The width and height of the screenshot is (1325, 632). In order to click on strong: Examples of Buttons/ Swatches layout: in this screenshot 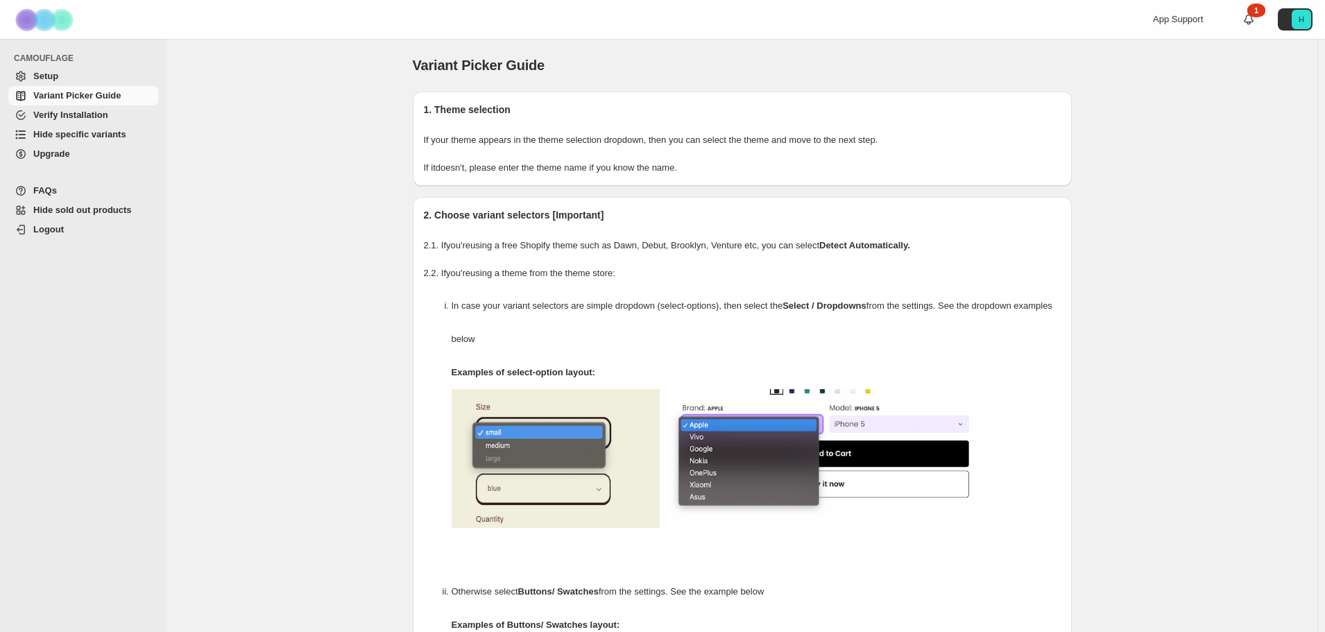, I will do `click(535, 624)`.